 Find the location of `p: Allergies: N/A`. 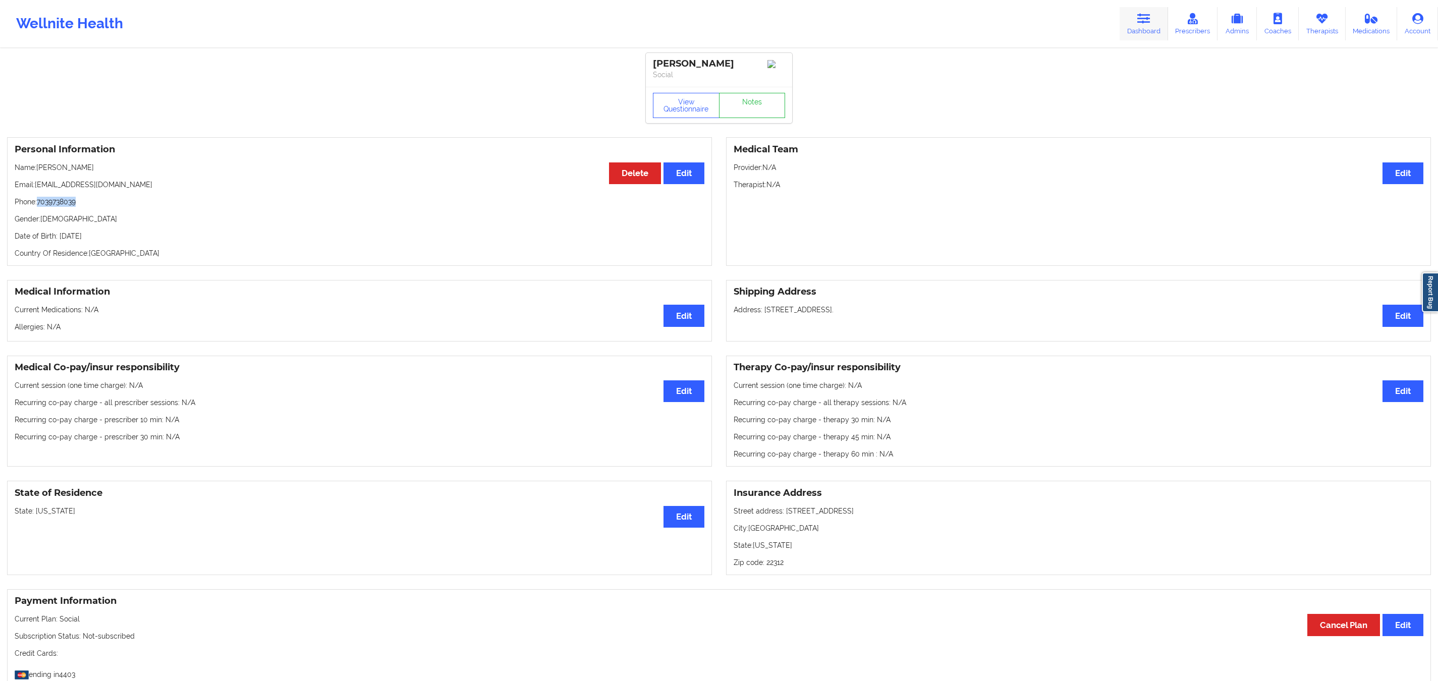

p: Allergies: N/A is located at coordinates (359, 327).